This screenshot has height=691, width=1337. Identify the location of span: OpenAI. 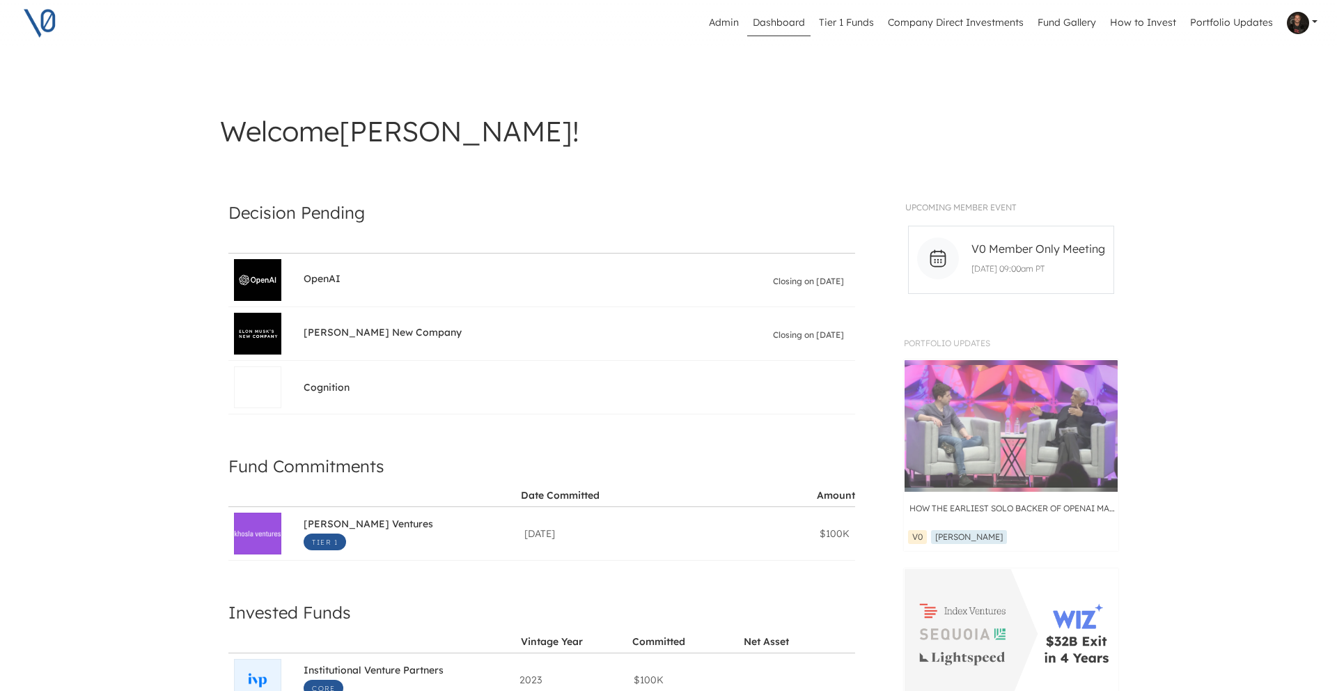
(322, 280).